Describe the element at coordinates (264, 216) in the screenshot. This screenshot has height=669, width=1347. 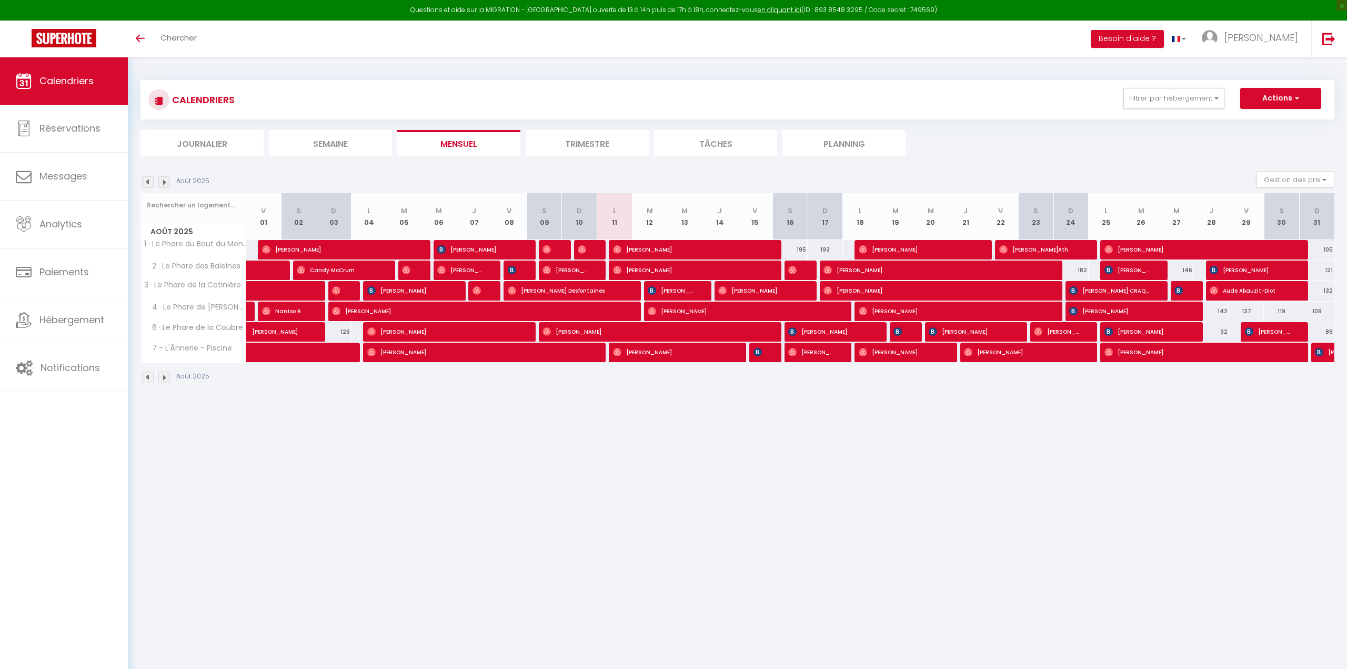
I see `th: 01` at that location.